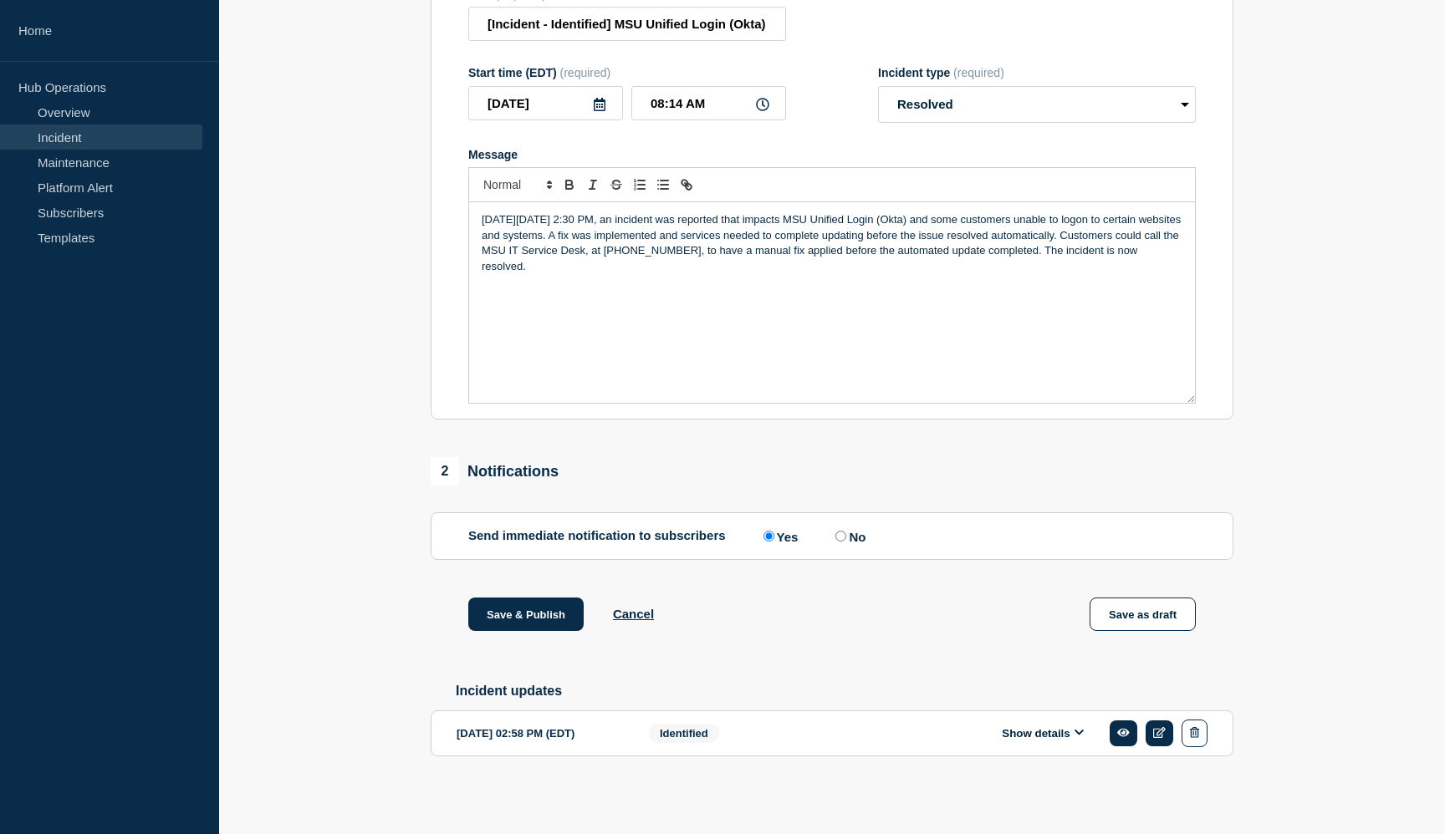  What do you see at coordinates (569, 185) in the screenshot?
I see `button: Toggle bold text` at bounding box center [569, 185].